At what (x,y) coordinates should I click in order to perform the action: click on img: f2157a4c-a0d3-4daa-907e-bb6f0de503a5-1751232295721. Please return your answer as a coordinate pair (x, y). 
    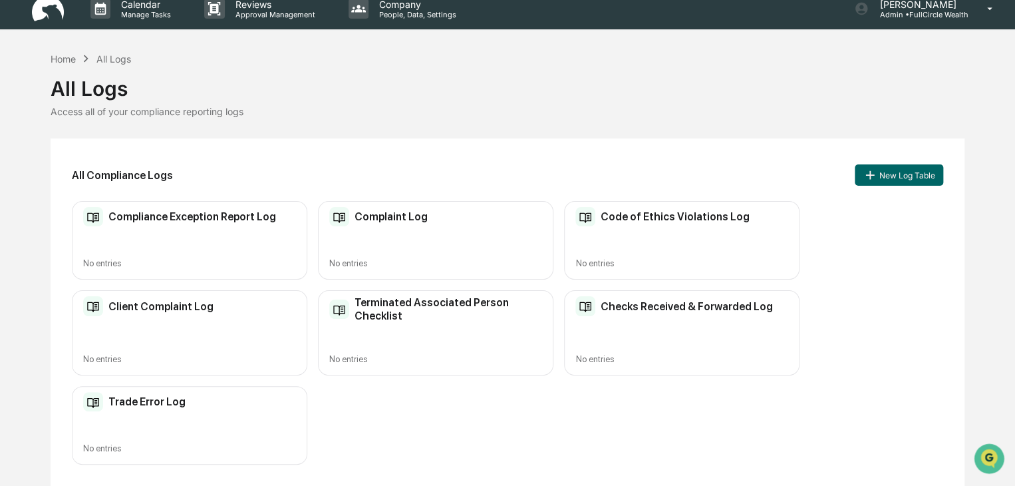
    Looking at the image, I should click on (17, 17).